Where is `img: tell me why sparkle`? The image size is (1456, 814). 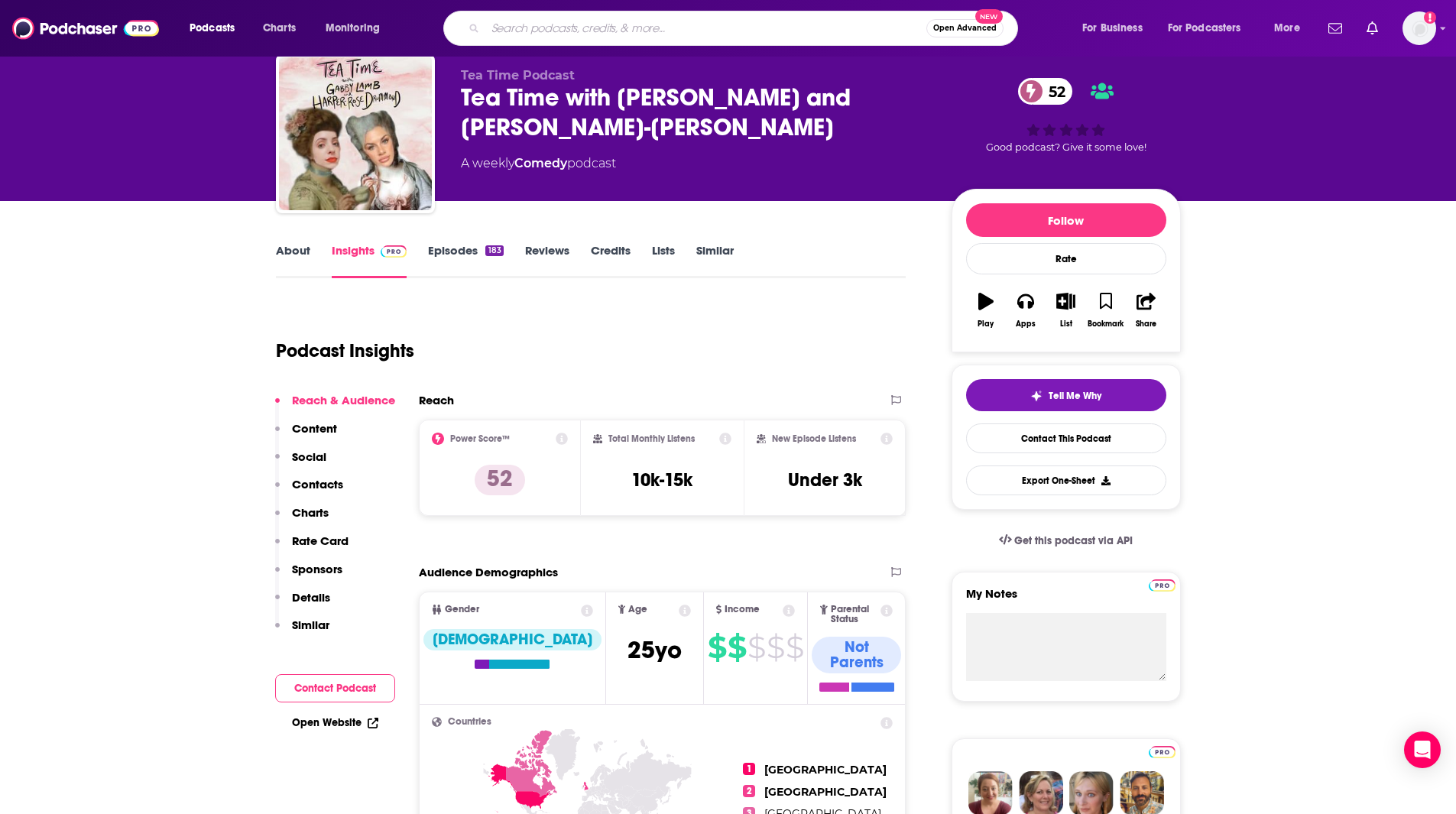
img: tell me why sparkle is located at coordinates (1037, 396).